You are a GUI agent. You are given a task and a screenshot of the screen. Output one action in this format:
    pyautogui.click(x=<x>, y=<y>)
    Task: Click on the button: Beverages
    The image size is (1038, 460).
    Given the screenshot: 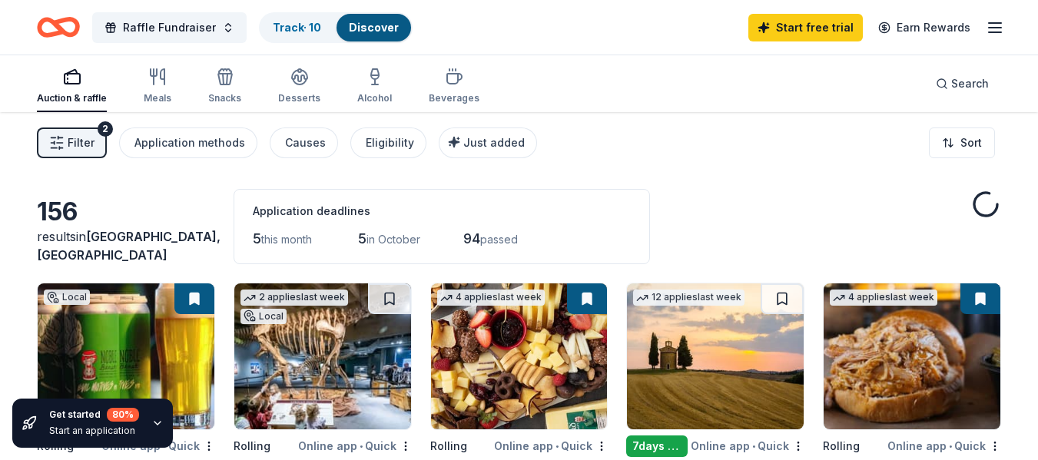 What is the action you would take?
    pyautogui.click(x=454, y=87)
    